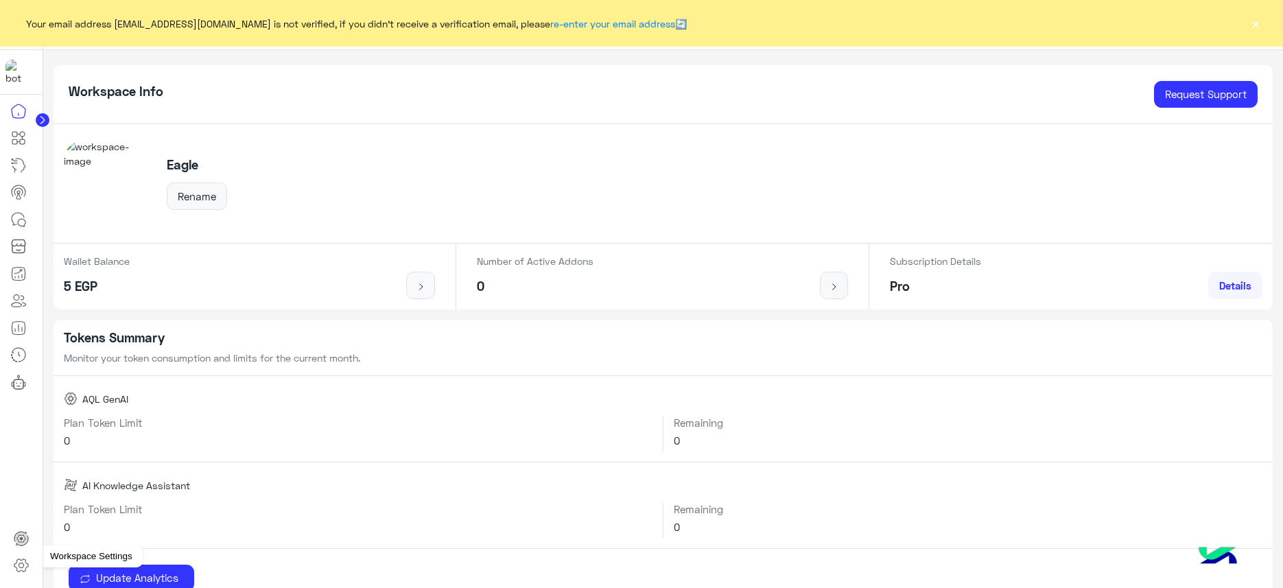 Image resolution: width=1283 pixels, height=588 pixels. Describe the element at coordinates (664, 358) in the screenshot. I see `p: Monitor your token consumption and limits for the current month.` at that location.